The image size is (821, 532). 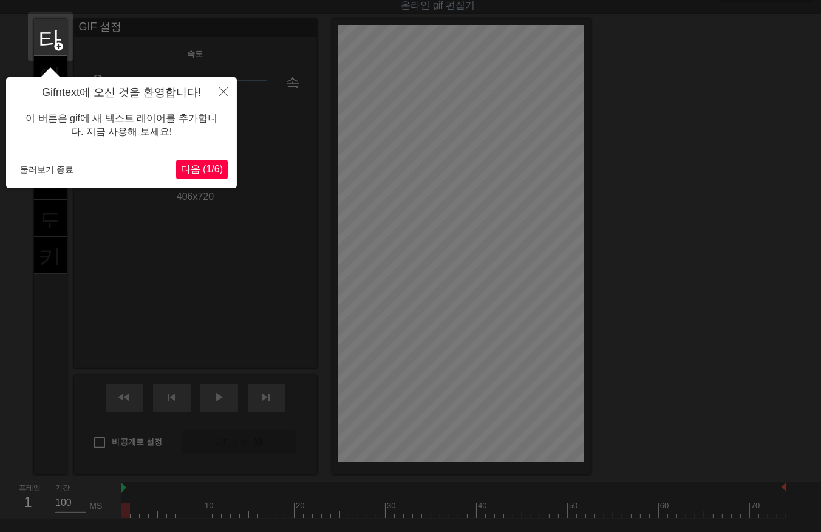 What do you see at coordinates (122, 125) in the screenshot?
I see `div: 이 버튼은 gif에 새 텍스트 레이어를 추가합니다. 지금 사용해 보세요!` at bounding box center [122, 125].